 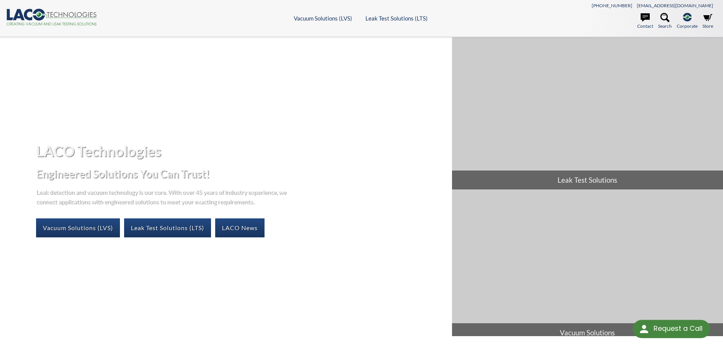 I want to click on p: Leak detection and vacuum technology is our core. With over 45 years of industry experience, we c..., so click(x=163, y=196).